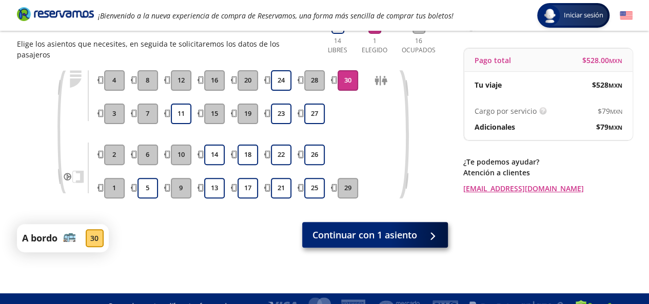  I want to click on span: Continuar con 1 asiento, so click(365, 235).